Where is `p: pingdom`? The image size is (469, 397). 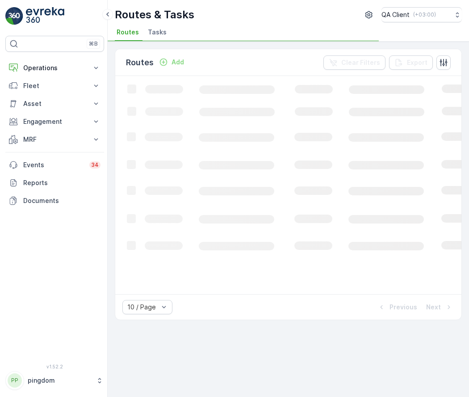
p: pingdom is located at coordinates (59, 380).